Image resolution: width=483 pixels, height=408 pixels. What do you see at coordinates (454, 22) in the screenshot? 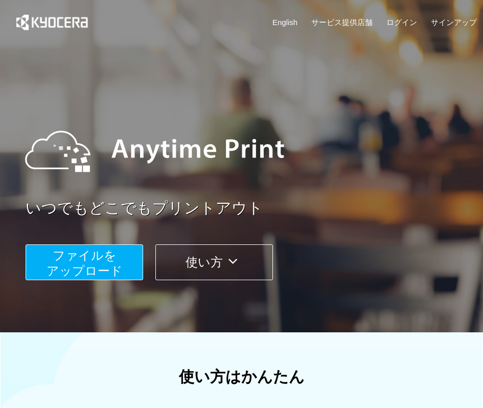
I see `a: サインアップ` at bounding box center [454, 22].